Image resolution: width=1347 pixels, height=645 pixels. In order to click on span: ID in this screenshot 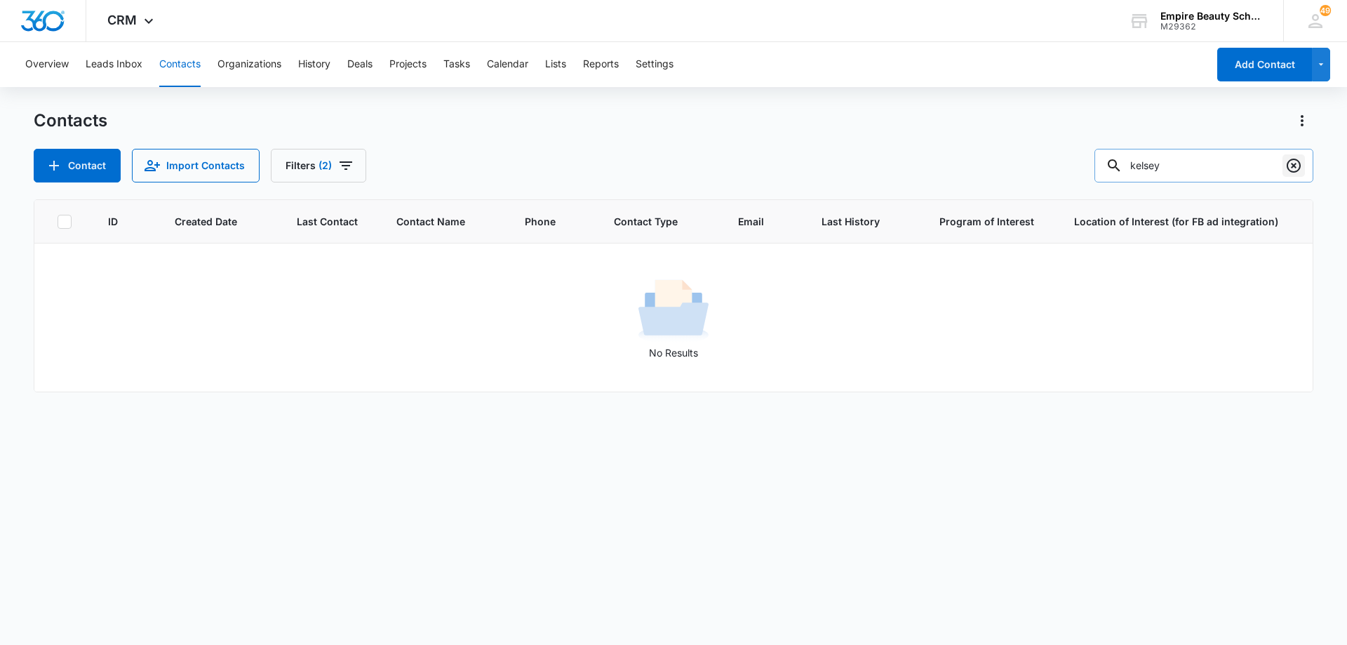, I will do `click(114, 221)`.